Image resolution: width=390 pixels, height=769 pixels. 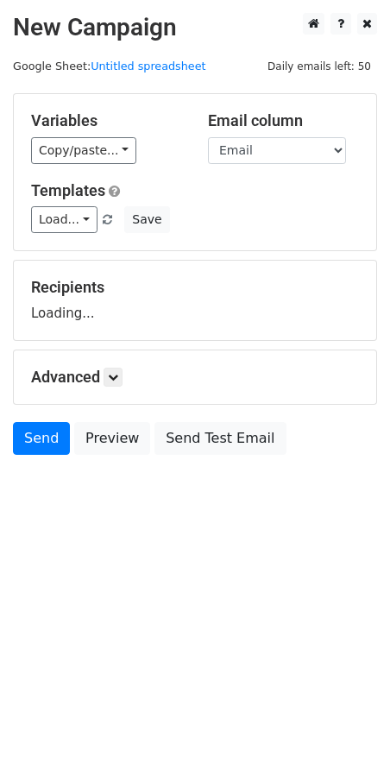 I want to click on a: Copy/paste..., so click(x=84, y=150).